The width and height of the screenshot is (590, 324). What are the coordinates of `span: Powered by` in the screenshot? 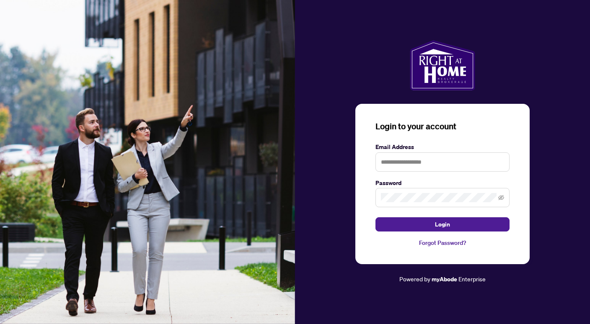 It's located at (415, 279).